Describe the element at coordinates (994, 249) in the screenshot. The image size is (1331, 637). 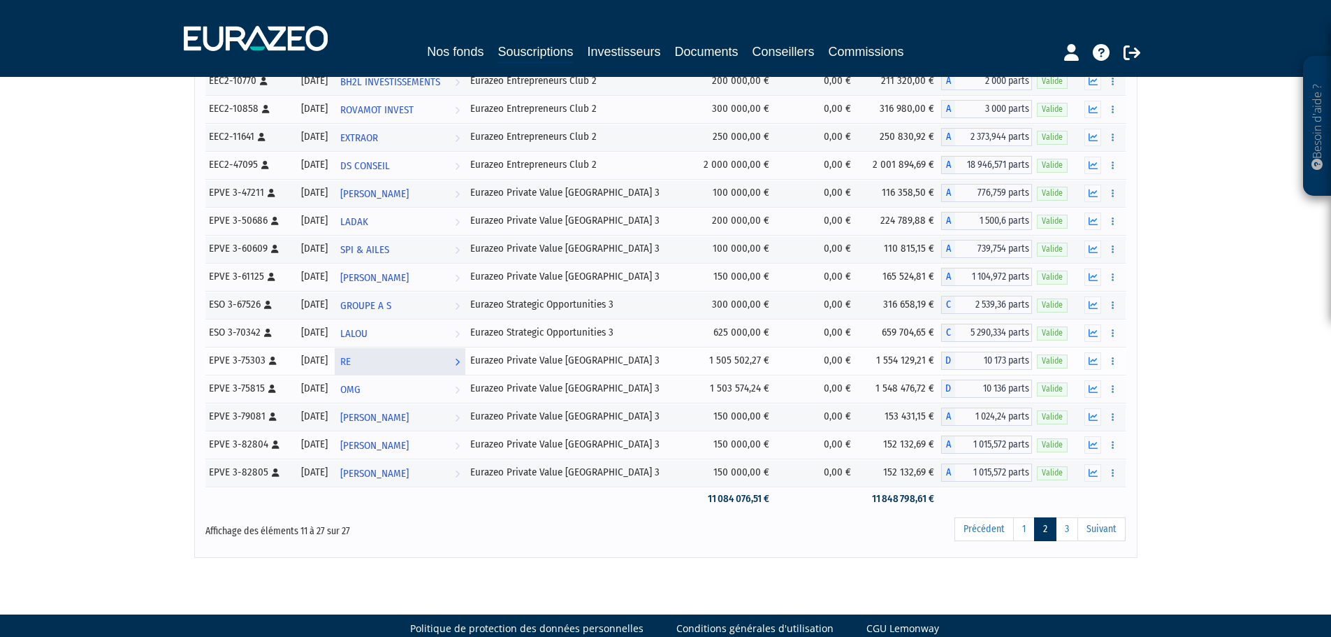
I see `span: 739,754 parts` at that location.